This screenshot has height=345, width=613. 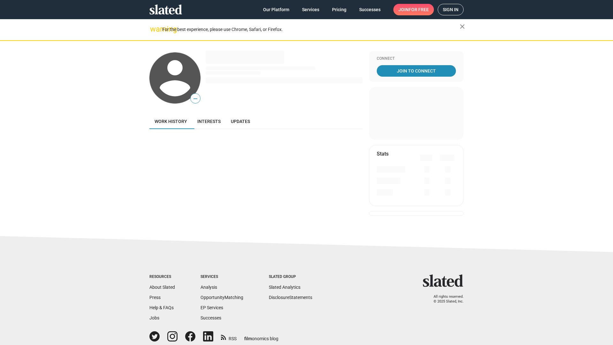 What do you see at coordinates (209, 287) in the screenshot?
I see `a: Analysis` at bounding box center [209, 287].